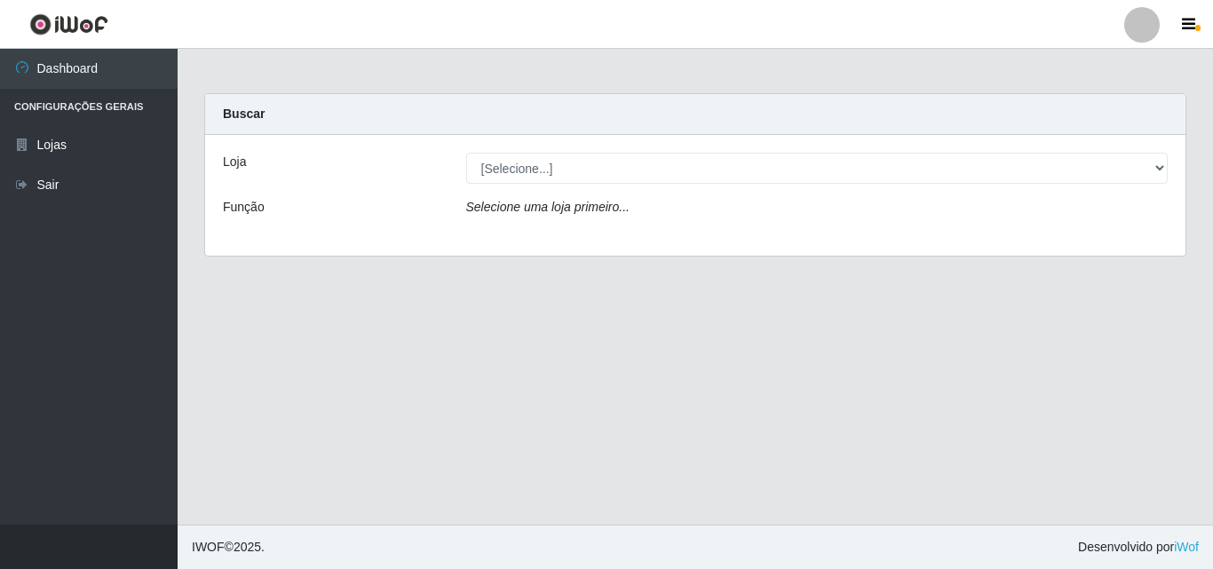  What do you see at coordinates (243, 207) in the screenshot?
I see `label: Função` at bounding box center [243, 207].